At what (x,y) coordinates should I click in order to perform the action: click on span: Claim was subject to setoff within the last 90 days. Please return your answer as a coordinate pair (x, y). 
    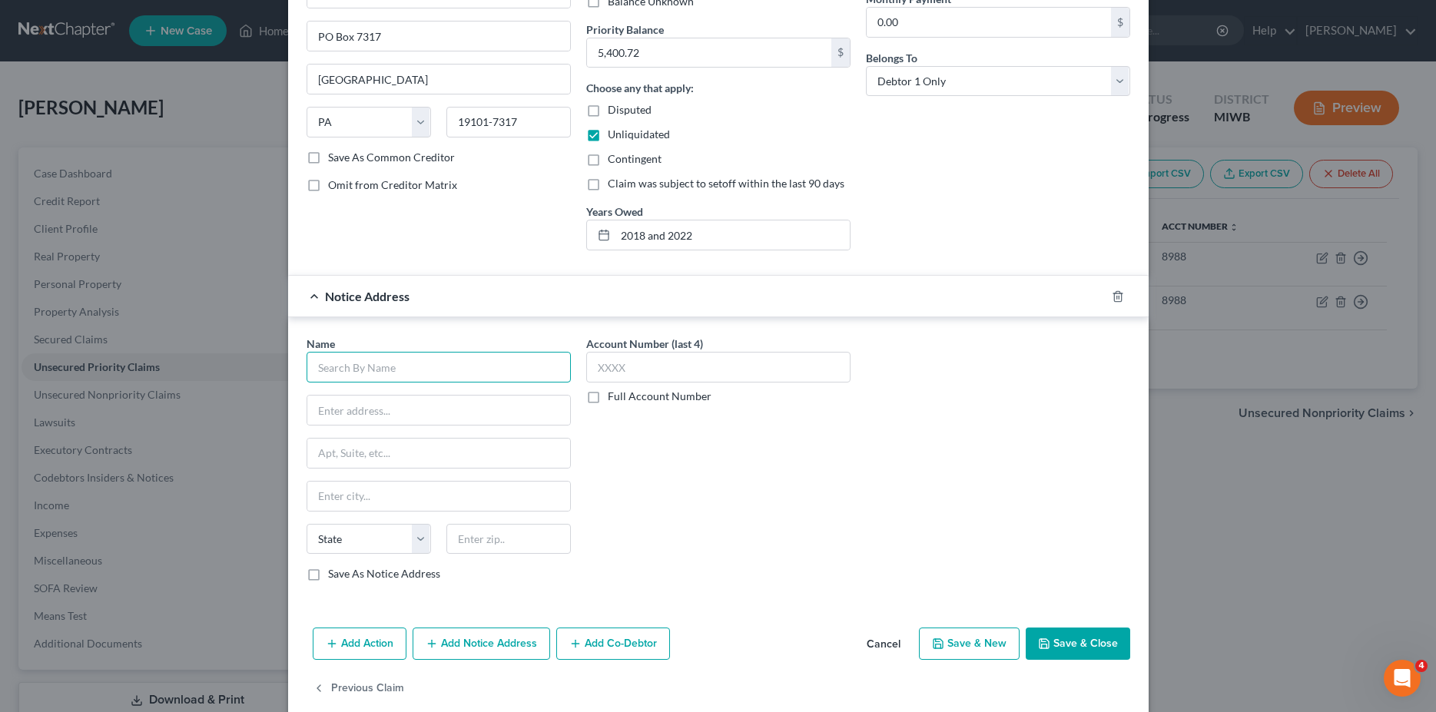
    Looking at the image, I should click on (726, 183).